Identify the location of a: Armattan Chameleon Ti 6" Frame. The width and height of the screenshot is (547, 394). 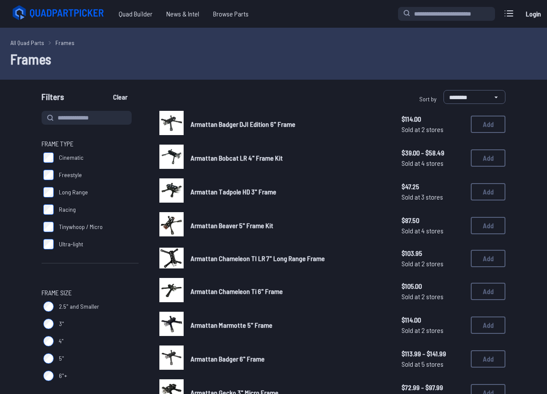
(289, 291).